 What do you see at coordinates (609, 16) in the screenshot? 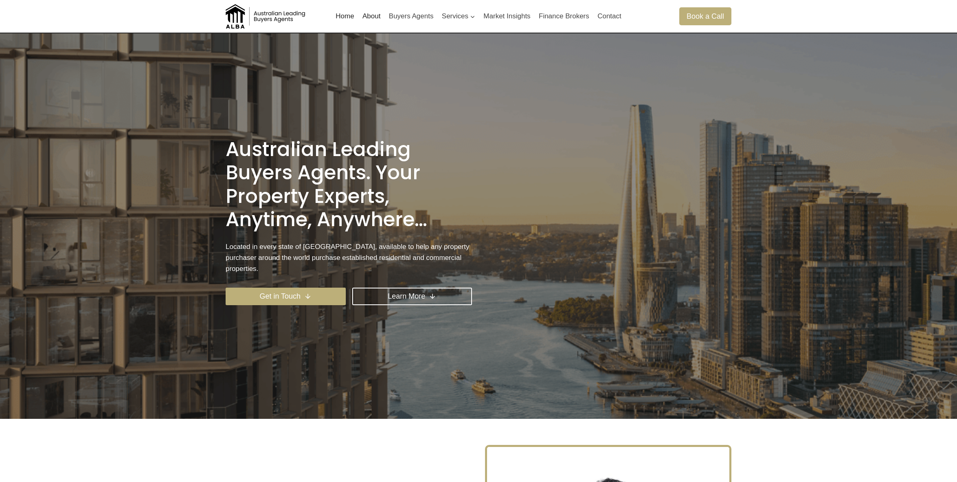
I see `a: Contact` at bounding box center [609, 16].